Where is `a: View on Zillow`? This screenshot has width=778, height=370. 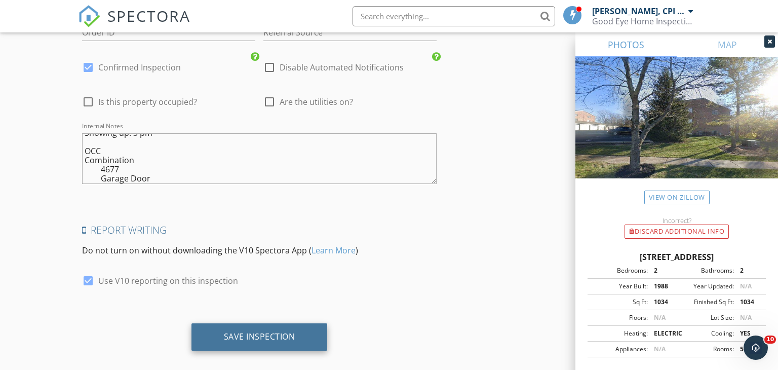 a: View on Zillow is located at coordinates (677, 197).